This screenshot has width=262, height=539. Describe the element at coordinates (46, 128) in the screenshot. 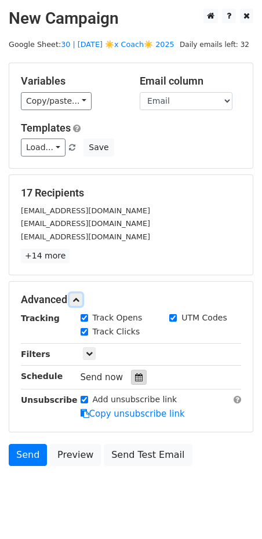

I see `a: Templates` at that location.